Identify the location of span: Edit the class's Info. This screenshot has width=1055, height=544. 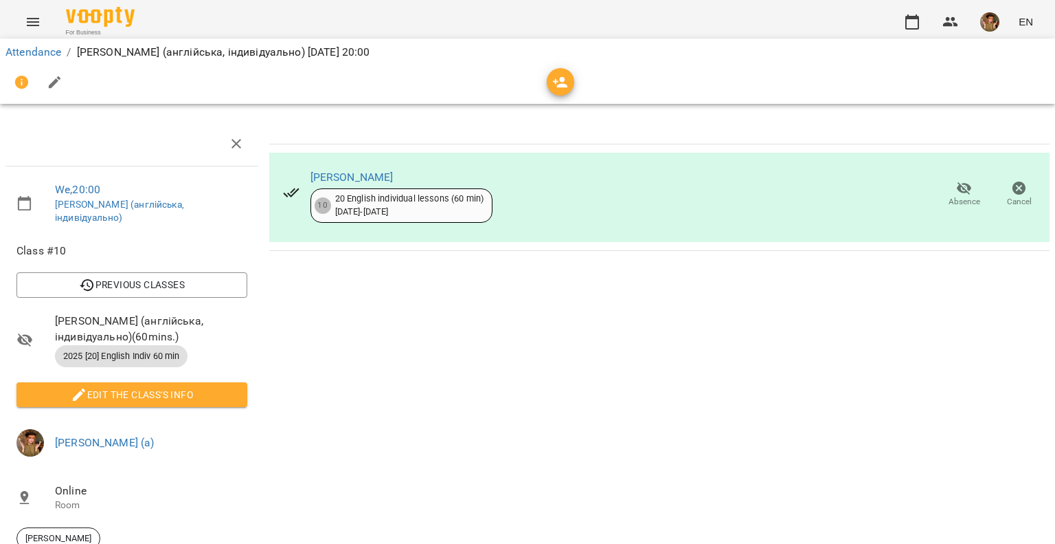
(132, 394).